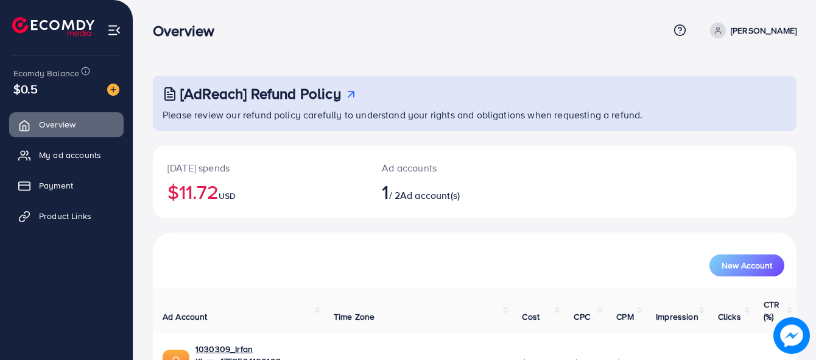 The image size is (816, 360). I want to click on span: USD, so click(227, 196).